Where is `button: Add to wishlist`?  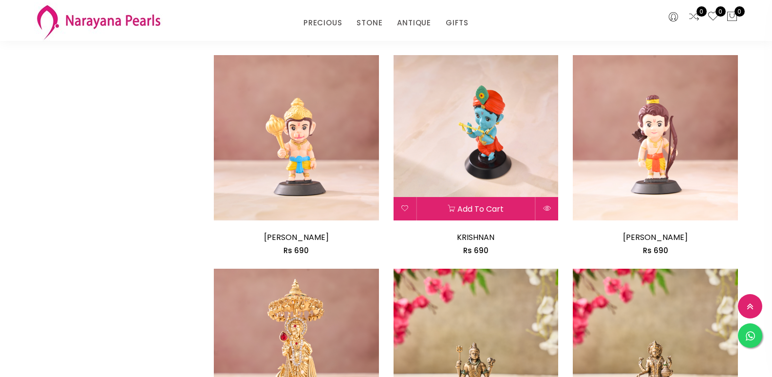 button: Add to wishlist is located at coordinates (405, 209).